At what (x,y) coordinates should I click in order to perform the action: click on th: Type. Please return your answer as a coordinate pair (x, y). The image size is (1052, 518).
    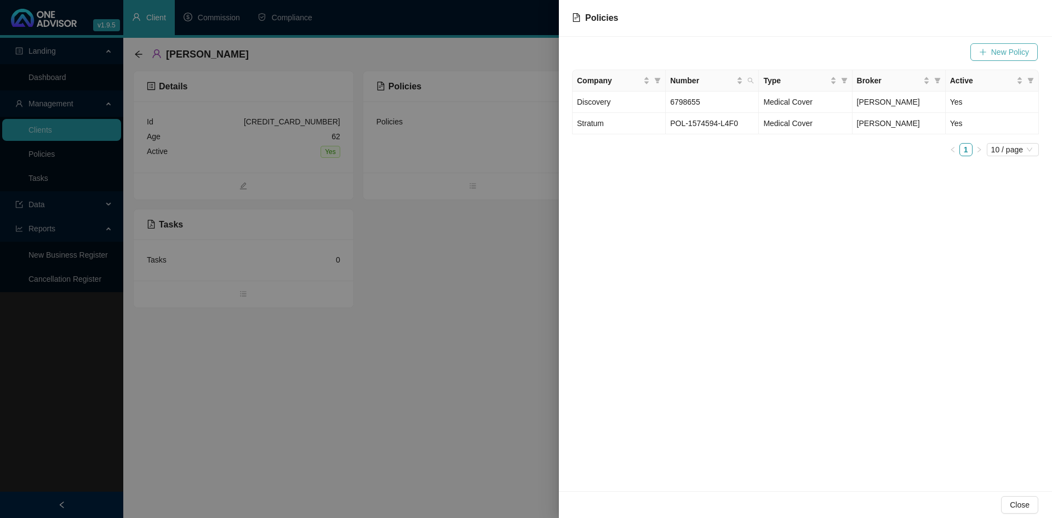
    Looking at the image, I should click on (805, 81).